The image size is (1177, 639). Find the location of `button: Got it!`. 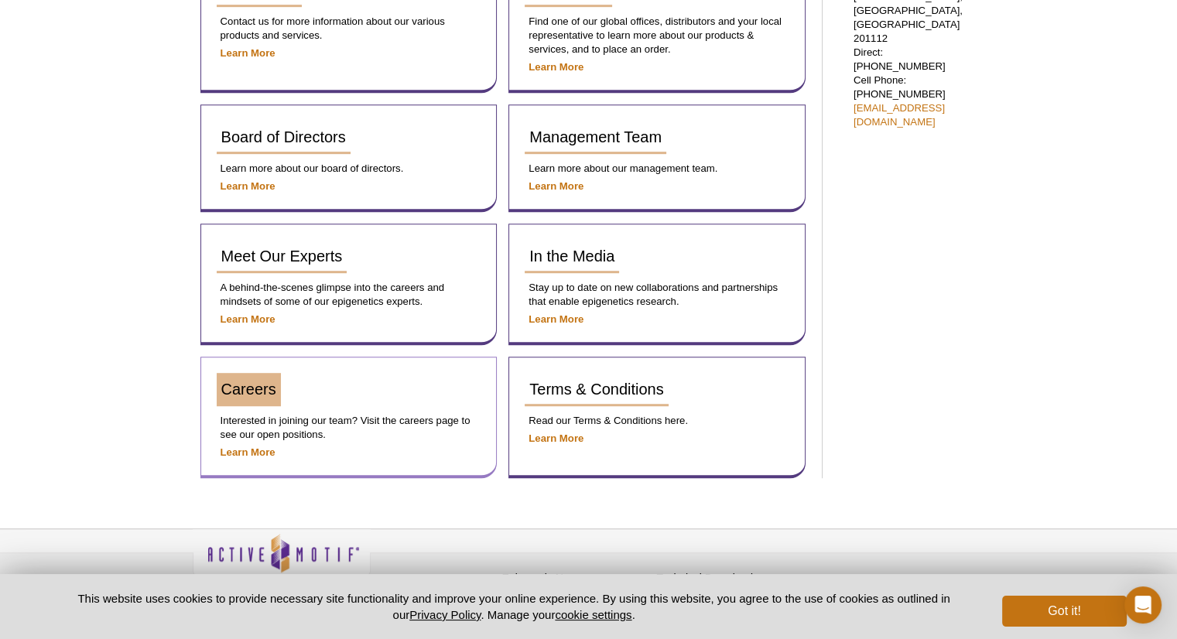

button: Got it! is located at coordinates (1064, 611).